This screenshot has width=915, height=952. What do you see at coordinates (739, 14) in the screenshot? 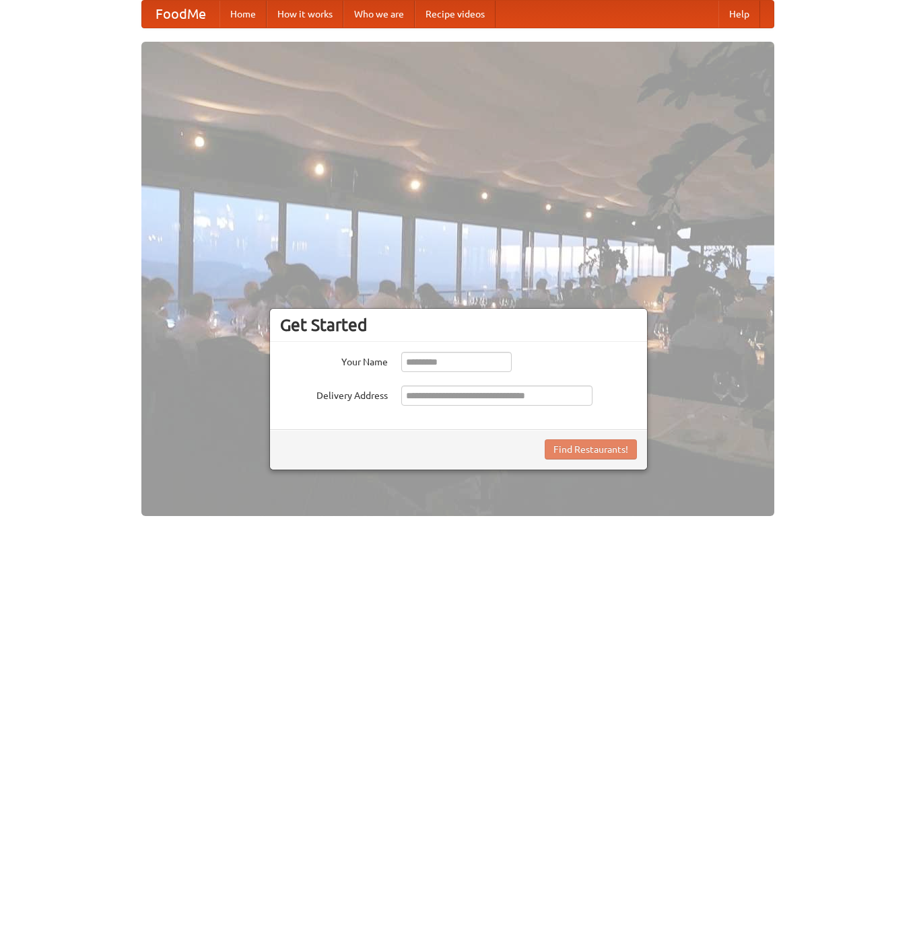
I see `a: Help` at bounding box center [739, 14].